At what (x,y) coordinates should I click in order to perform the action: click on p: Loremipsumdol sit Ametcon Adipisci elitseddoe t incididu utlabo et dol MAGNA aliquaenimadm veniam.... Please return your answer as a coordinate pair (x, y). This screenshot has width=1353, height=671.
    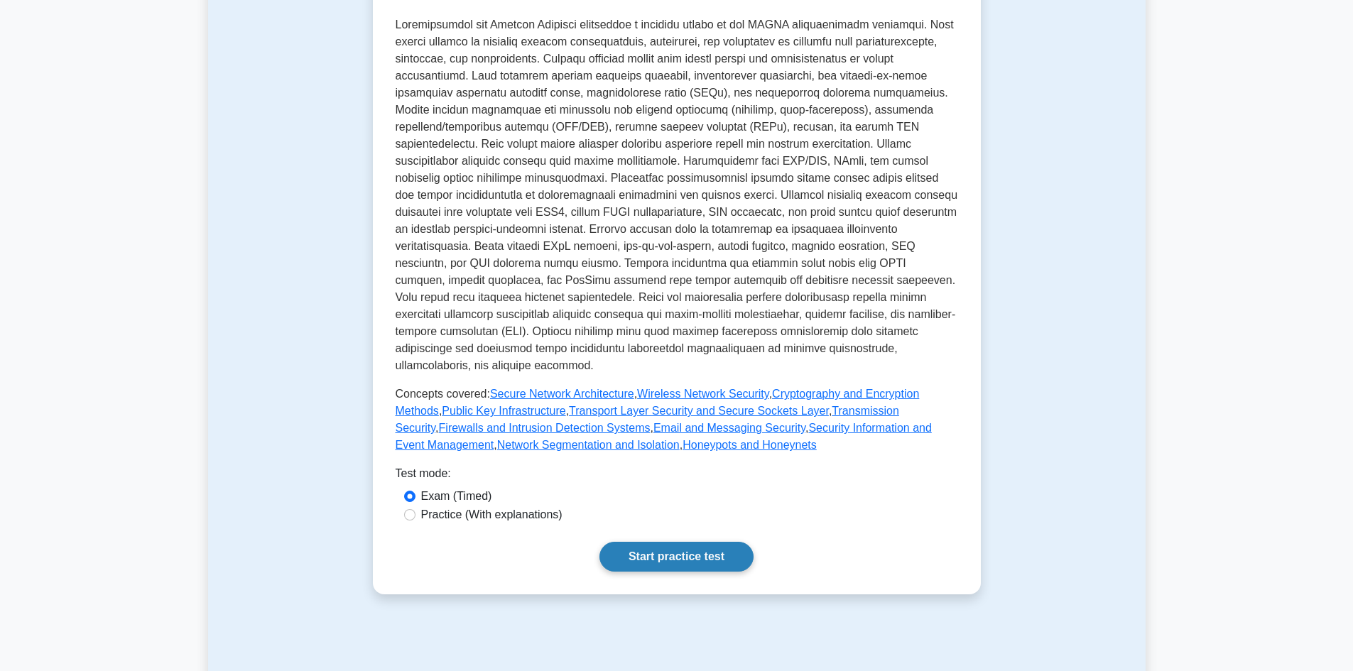
    Looking at the image, I should click on (677, 195).